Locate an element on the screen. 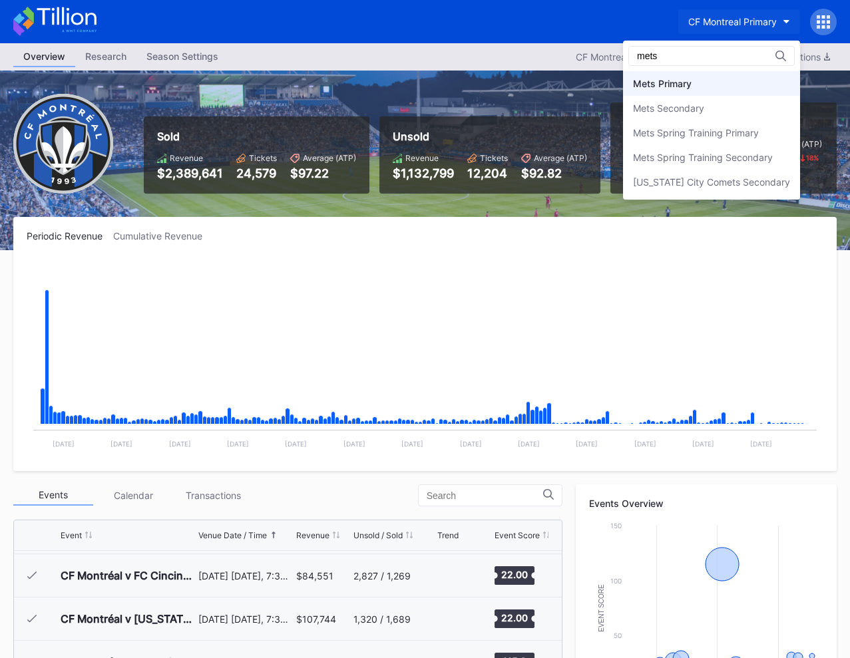 This screenshot has width=850, height=658. div: Mets Spring Training Secondary is located at coordinates (703, 157).